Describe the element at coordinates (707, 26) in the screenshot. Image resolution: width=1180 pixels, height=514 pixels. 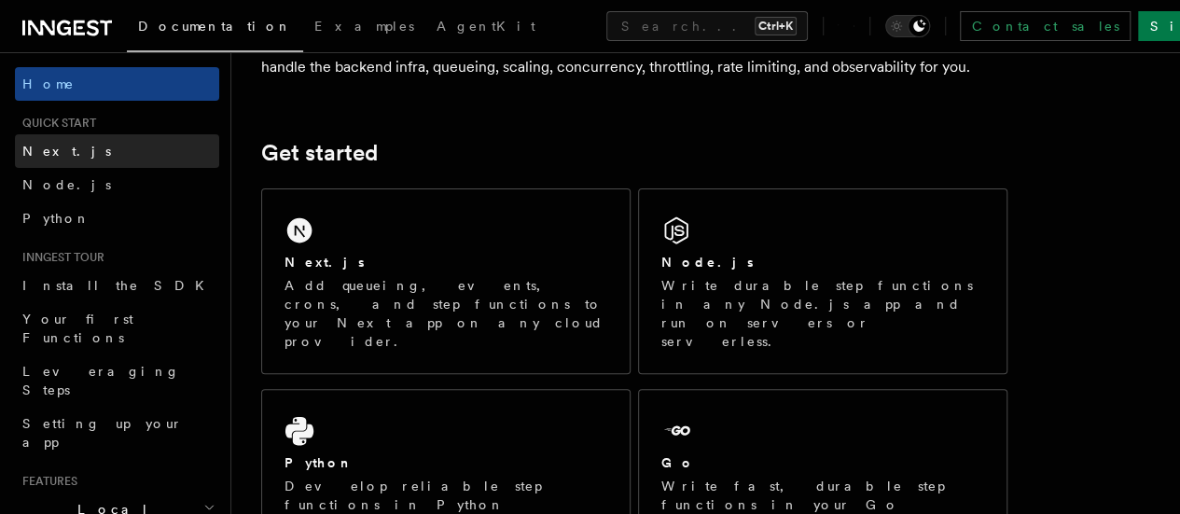
I see `button: Search...Ctrl+K` at that location.